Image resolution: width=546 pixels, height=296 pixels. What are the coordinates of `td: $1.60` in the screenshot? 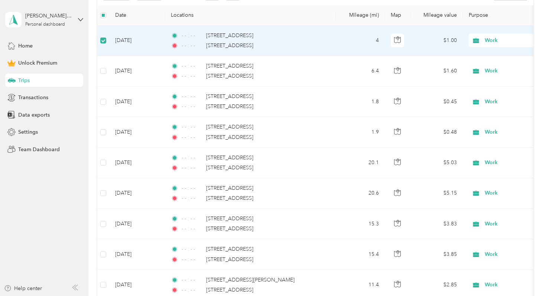 It's located at (437, 71).